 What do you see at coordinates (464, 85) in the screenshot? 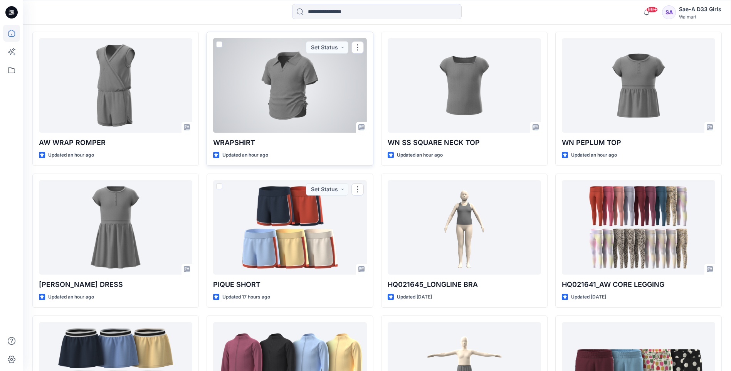
I see `a: WN SS SQUARE NECK TOP` at bounding box center [464, 85].